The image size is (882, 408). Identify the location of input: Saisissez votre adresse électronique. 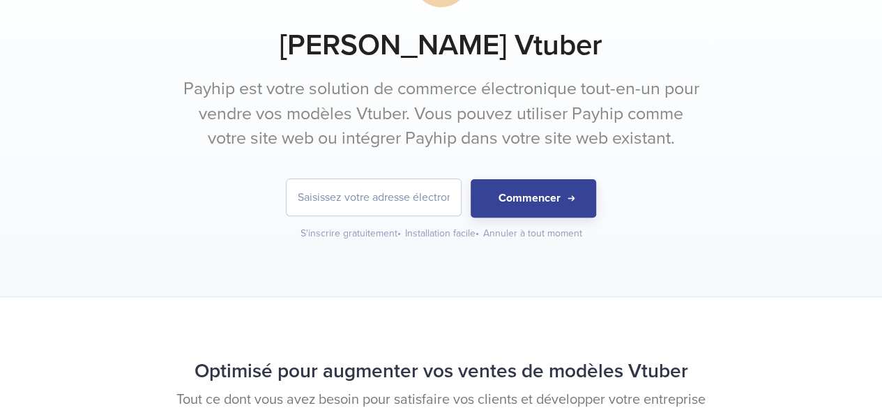
(374, 197).